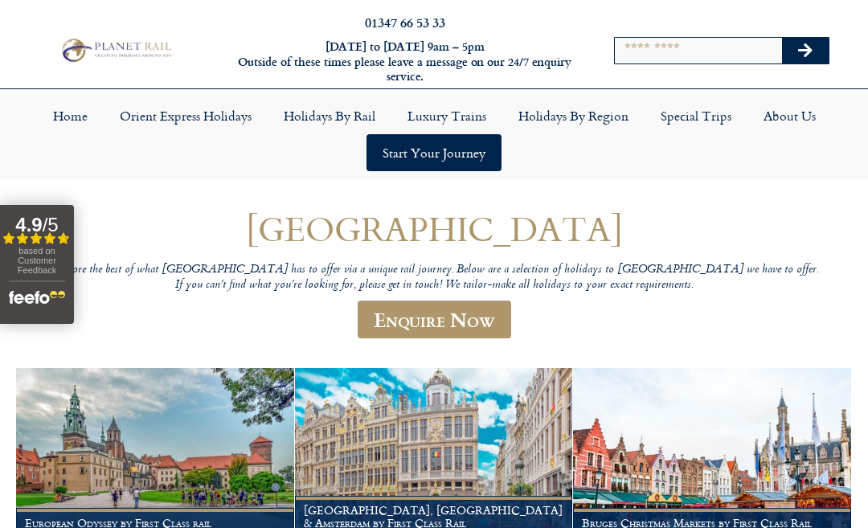  Describe the element at coordinates (434, 319) in the screenshot. I see `a: Enquire Now` at that location.